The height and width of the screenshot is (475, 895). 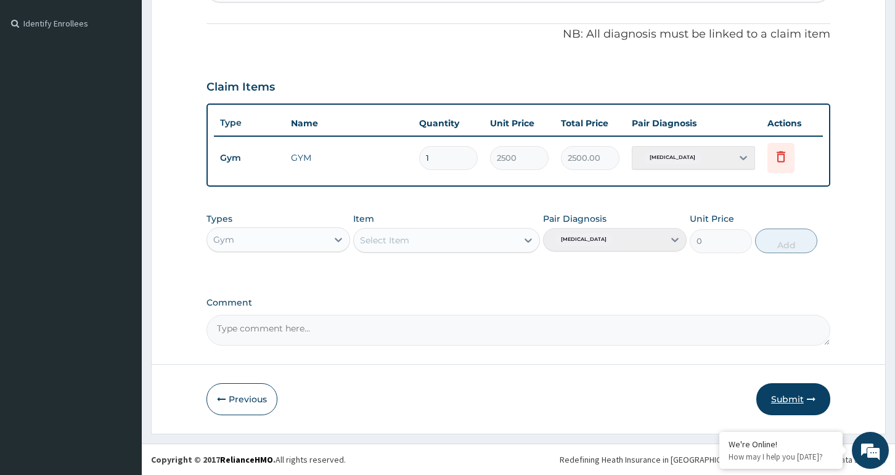 I want to click on a: RelianceHMO, so click(x=246, y=460).